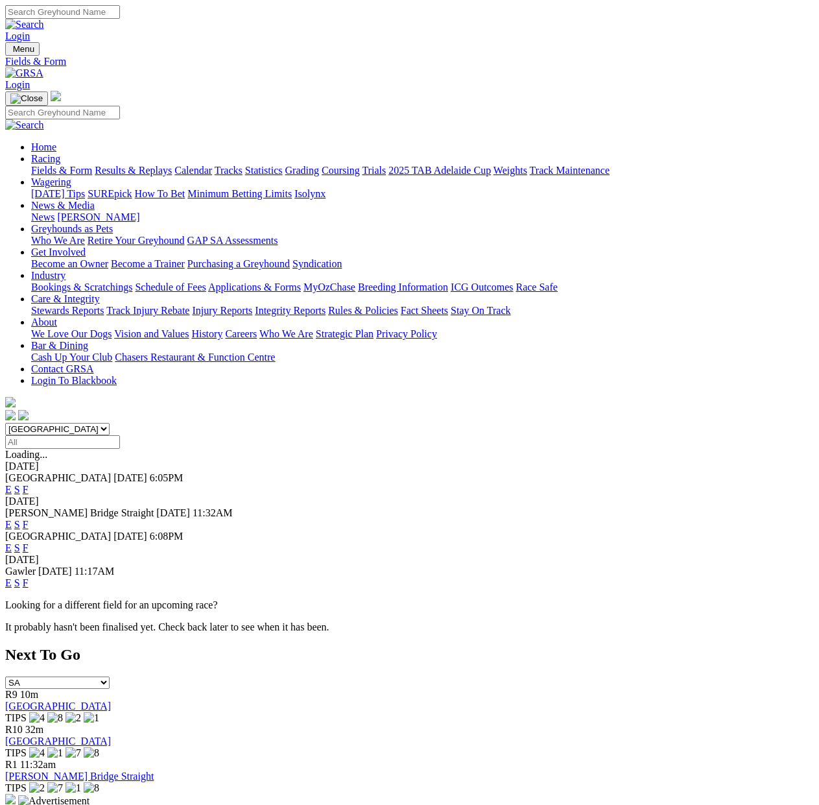 The image size is (819, 805). What do you see at coordinates (440, 170) in the screenshot?
I see `a: 2025 TAB Adelaide Cup` at bounding box center [440, 170].